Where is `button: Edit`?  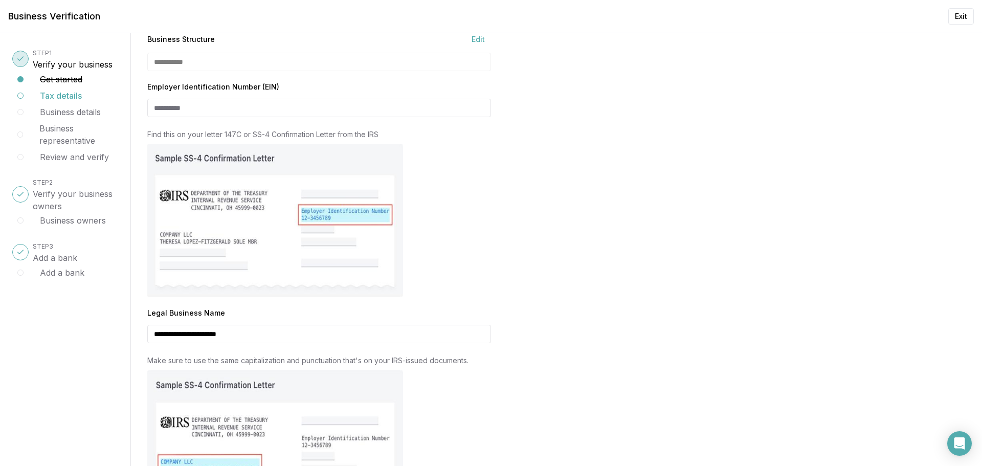 button: Edit is located at coordinates (478, 39).